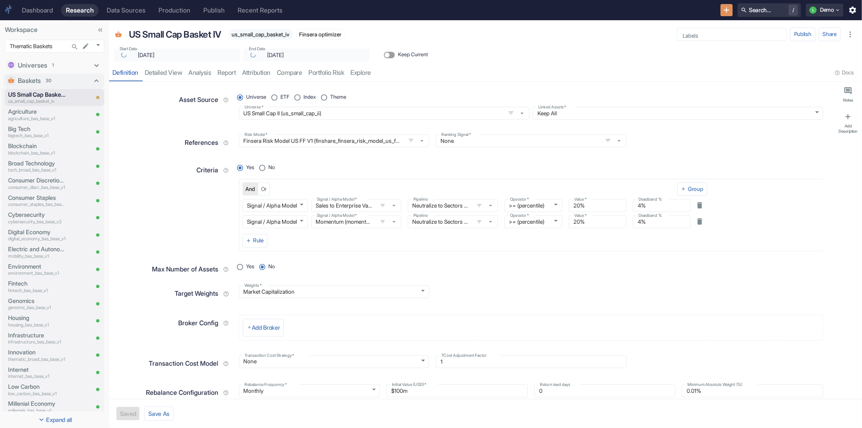 Image resolution: width=862 pixels, height=428 pixels. I want to click on span: us_small_cap_basket_iv, so click(261, 34).